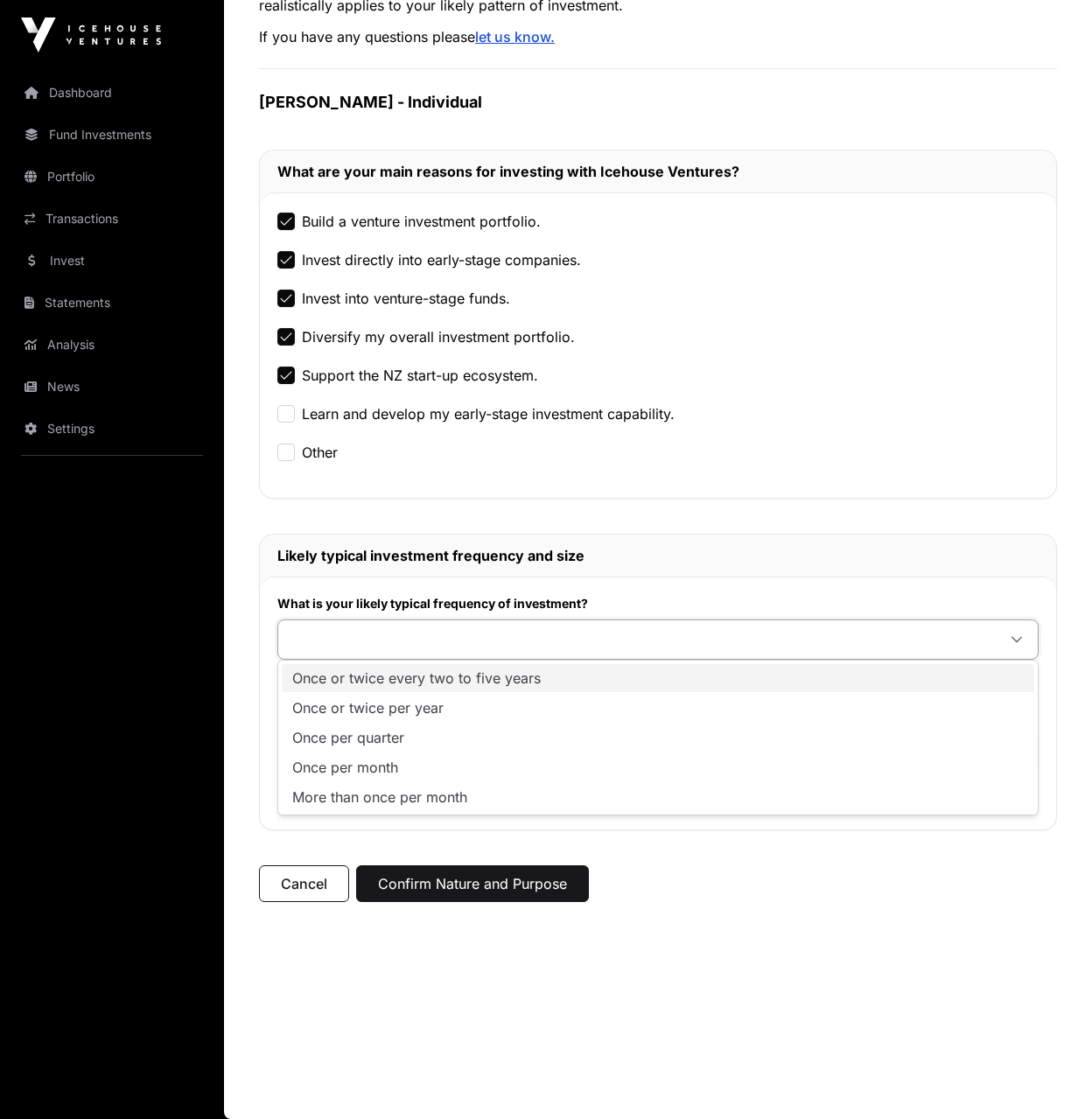 The height and width of the screenshot is (1119, 1092). I want to click on li: Once or twice per year, so click(658, 708).